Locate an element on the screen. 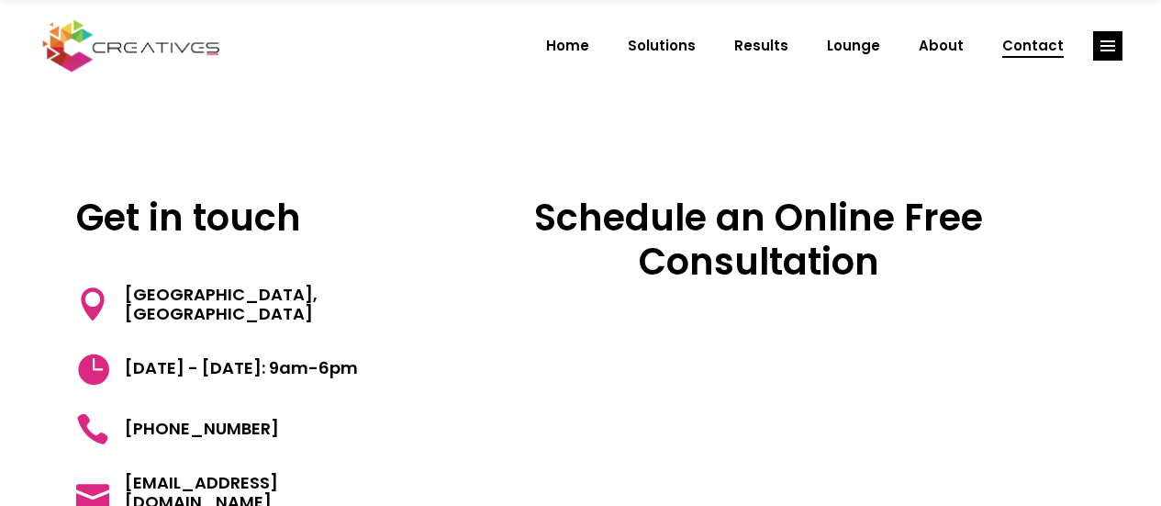 This screenshot has height=506, width=1161. h3: Get in touch is located at coordinates (224, 217).